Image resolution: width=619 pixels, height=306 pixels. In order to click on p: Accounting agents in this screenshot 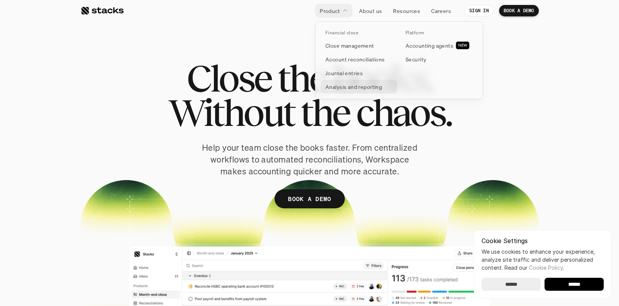, I will do `click(429, 45)`.